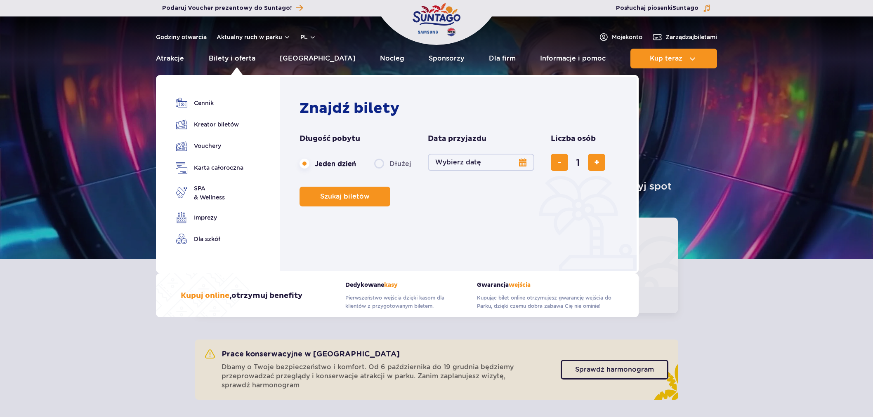  What do you see at coordinates (181, 37) in the screenshot?
I see `a: Godziny otwarcia` at bounding box center [181, 37].